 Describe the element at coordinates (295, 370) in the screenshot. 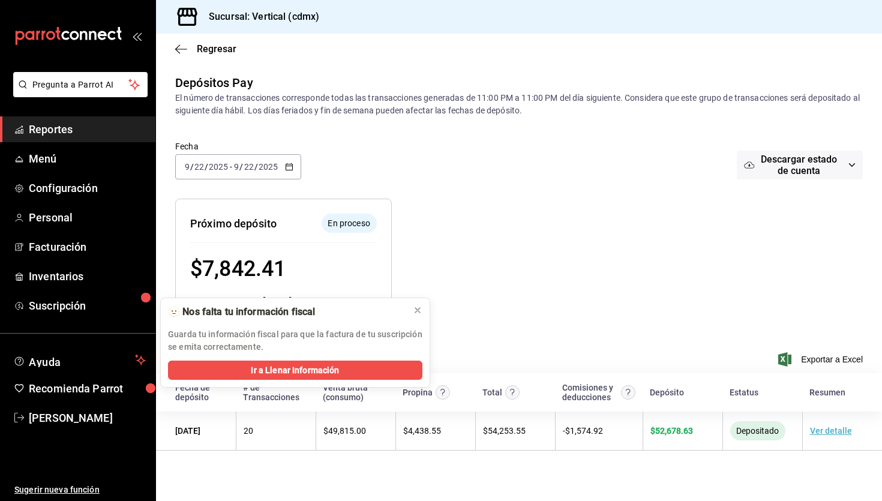

I see `span: Ir a Llenar Información` at that location.